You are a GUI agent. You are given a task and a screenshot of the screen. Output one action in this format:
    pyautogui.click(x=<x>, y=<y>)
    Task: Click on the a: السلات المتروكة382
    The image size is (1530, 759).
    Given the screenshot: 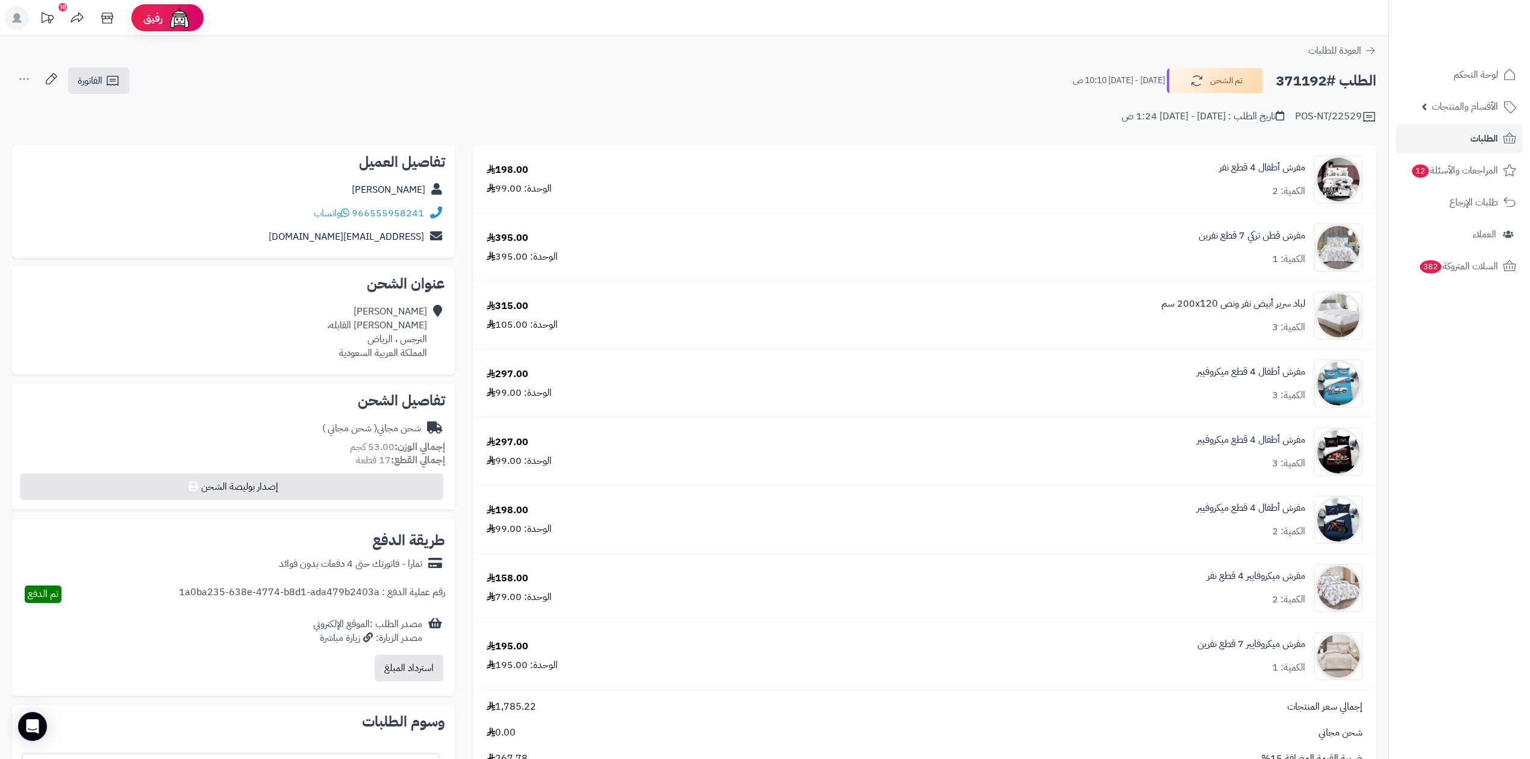 What is the action you would take?
    pyautogui.click(x=1459, y=266)
    